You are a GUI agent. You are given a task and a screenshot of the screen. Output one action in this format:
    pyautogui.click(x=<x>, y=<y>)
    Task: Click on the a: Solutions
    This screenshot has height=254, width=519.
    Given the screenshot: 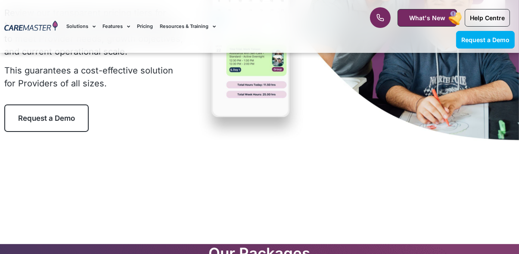 What is the action you would take?
    pyautogui.click(x=81, y=26)
    